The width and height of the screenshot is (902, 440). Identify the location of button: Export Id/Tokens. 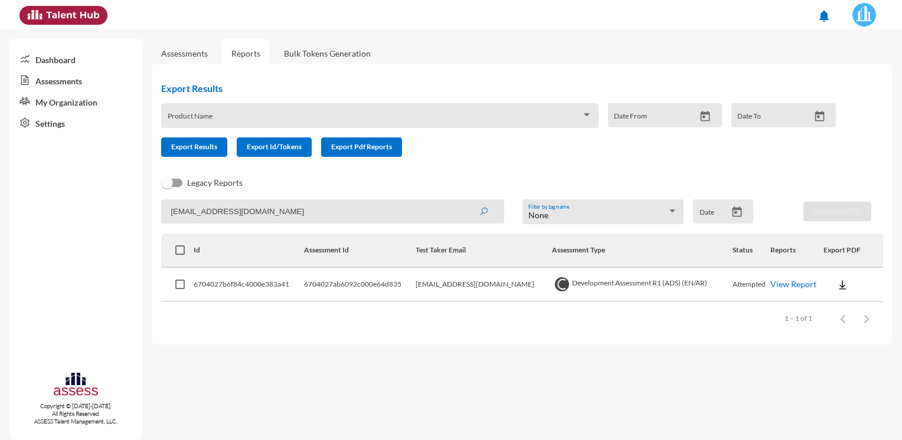
(274, 147).